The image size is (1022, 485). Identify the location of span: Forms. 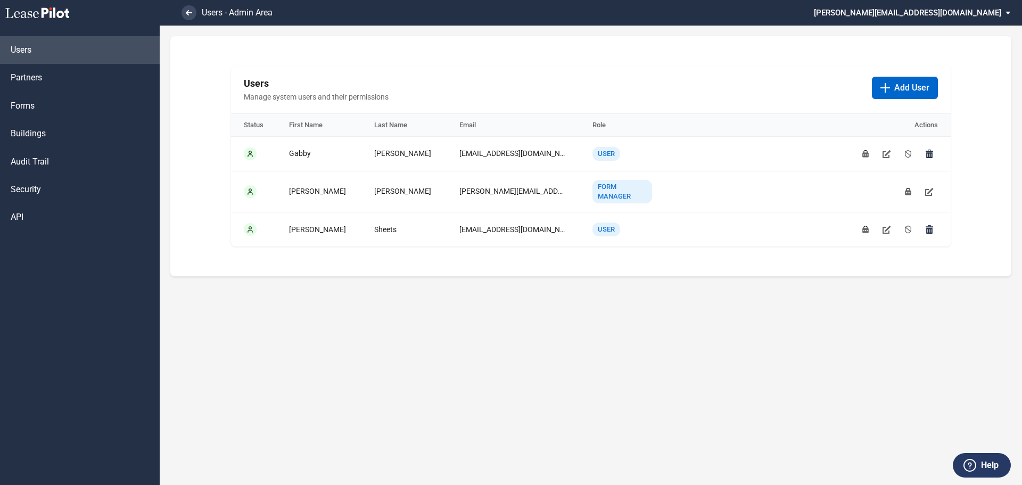
(22, 106).